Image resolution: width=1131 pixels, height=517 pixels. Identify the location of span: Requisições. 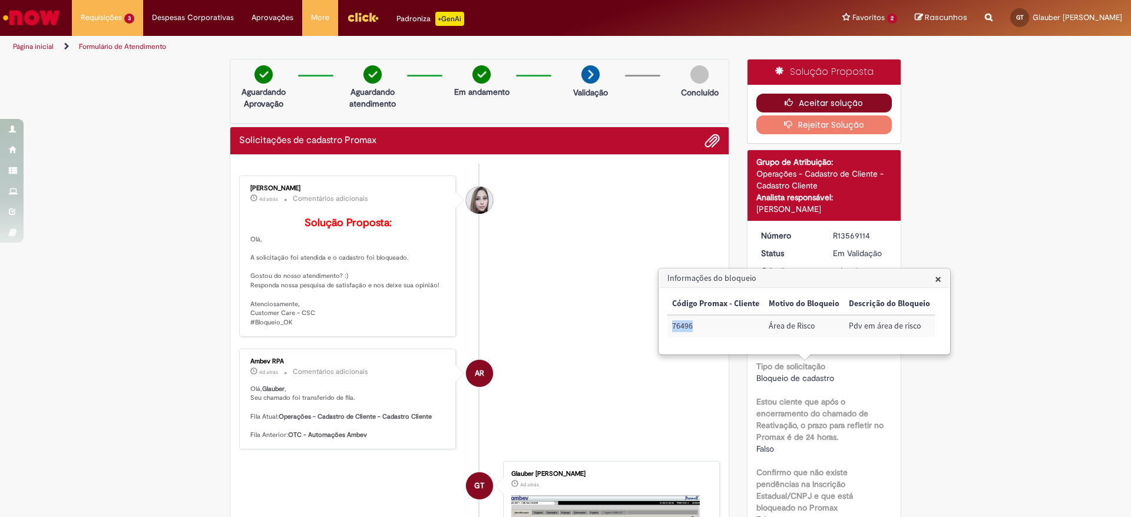
(101, 18).